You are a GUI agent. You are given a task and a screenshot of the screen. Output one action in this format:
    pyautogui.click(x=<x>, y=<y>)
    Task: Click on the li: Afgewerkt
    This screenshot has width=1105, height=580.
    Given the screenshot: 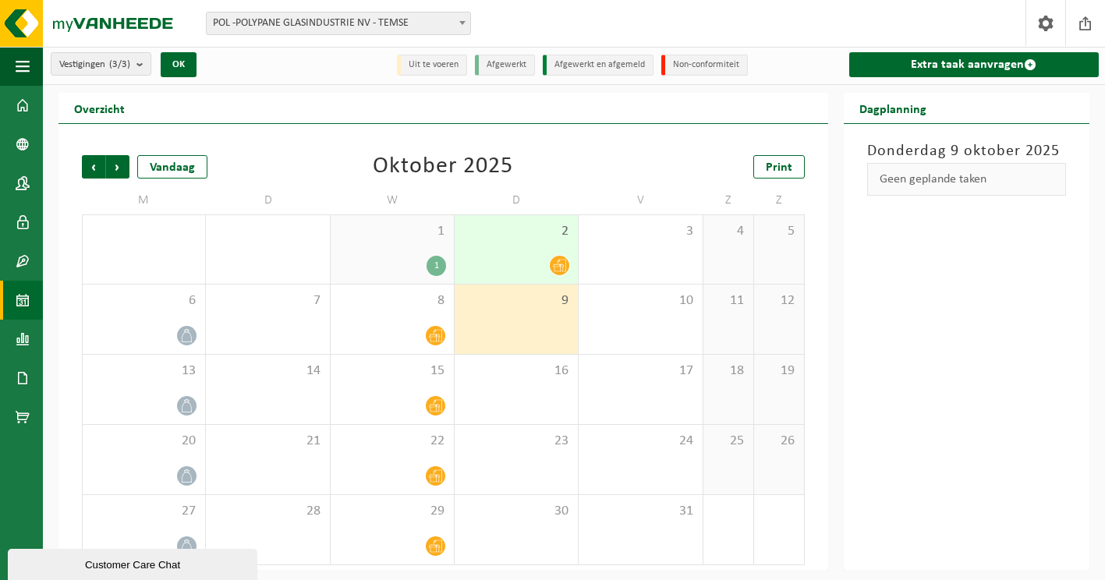 What is the action you would take?
    pyautogui.click(x=505, y=65)
    